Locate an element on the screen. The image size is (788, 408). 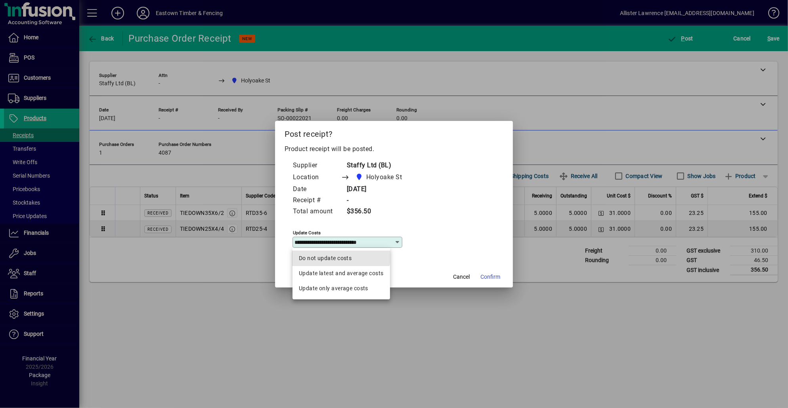
td: Supplier is located at coordinates (317, 166).